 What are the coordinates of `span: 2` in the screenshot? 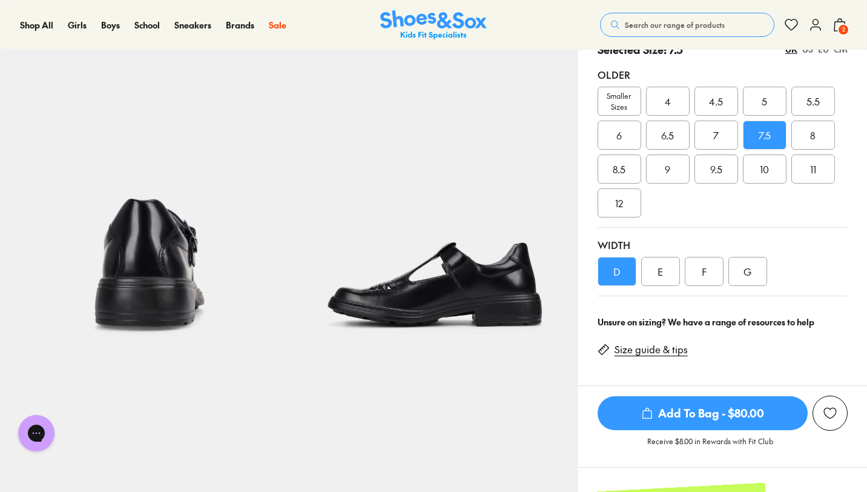 It's located at (844, 30).